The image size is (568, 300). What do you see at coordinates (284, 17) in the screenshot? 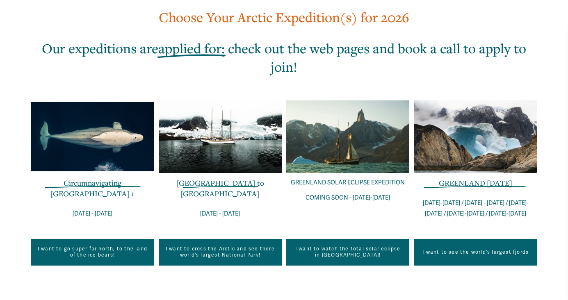
I see `span: Choose Your Arctic Expedition(s) for 2026` at bounding box center [284, 17].